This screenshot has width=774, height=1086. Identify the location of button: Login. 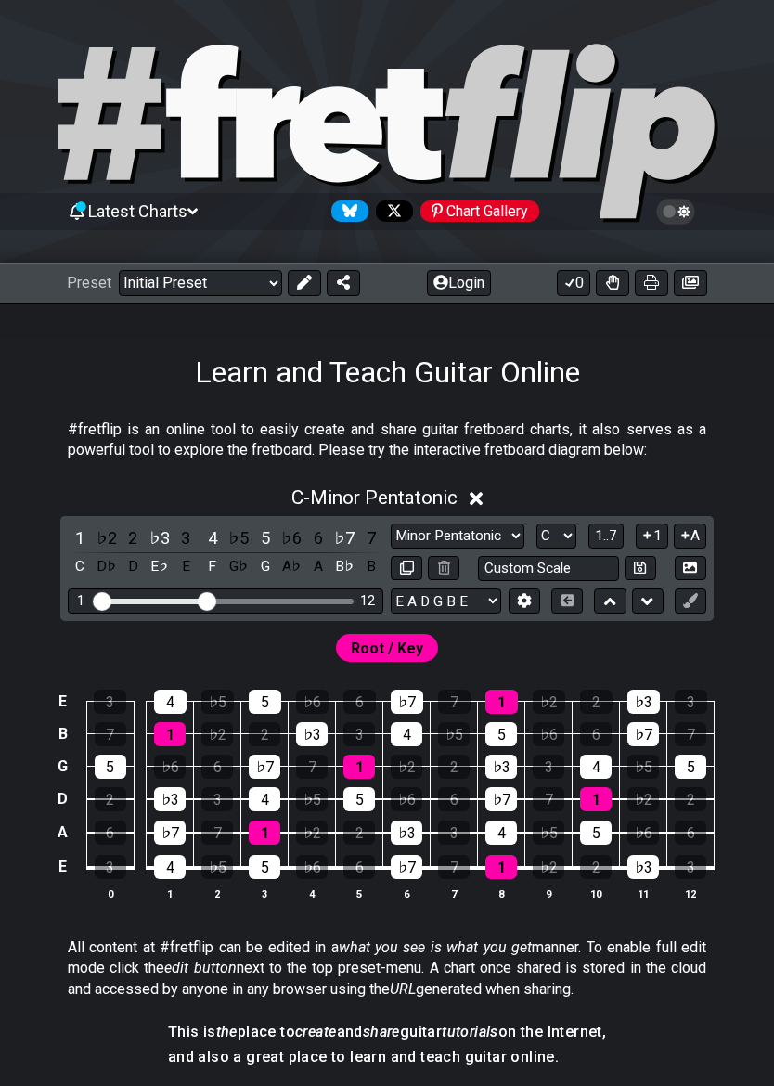
(458, 283).